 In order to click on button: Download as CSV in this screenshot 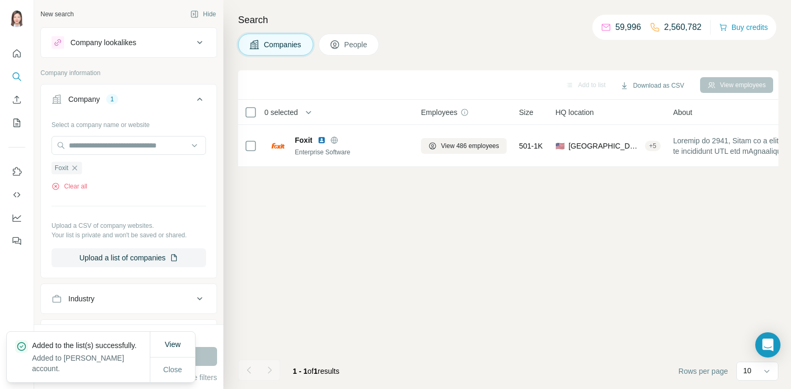, I will do `click(652, 86)`.